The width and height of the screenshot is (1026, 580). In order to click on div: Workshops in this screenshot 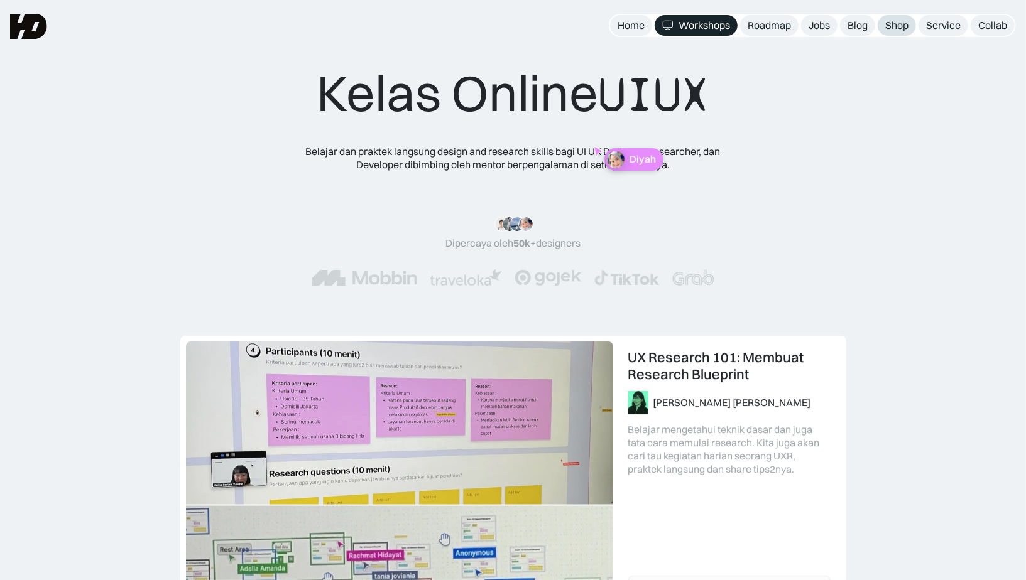, I will do `click(704, 25)`.